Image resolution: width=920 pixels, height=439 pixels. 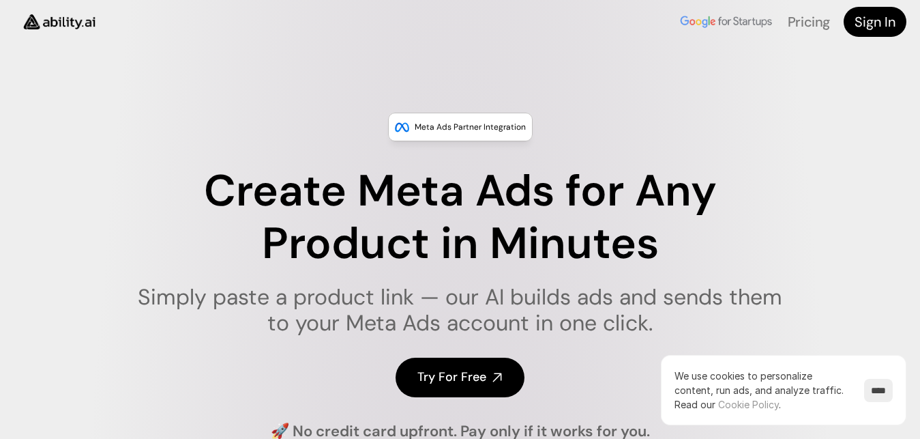 What do you see at coordinates (460, 376) in the screenshot?
I see `a: Try For Free` at bounding box center [460, 376].